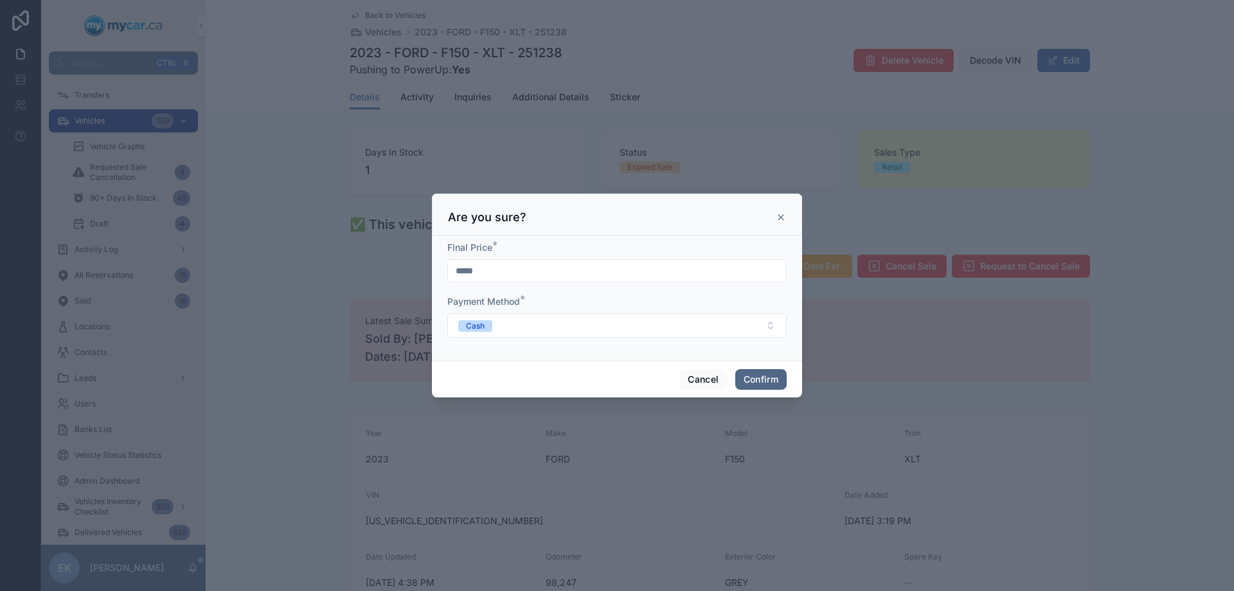  I want to click on button: Confirm, so click(761, 379).